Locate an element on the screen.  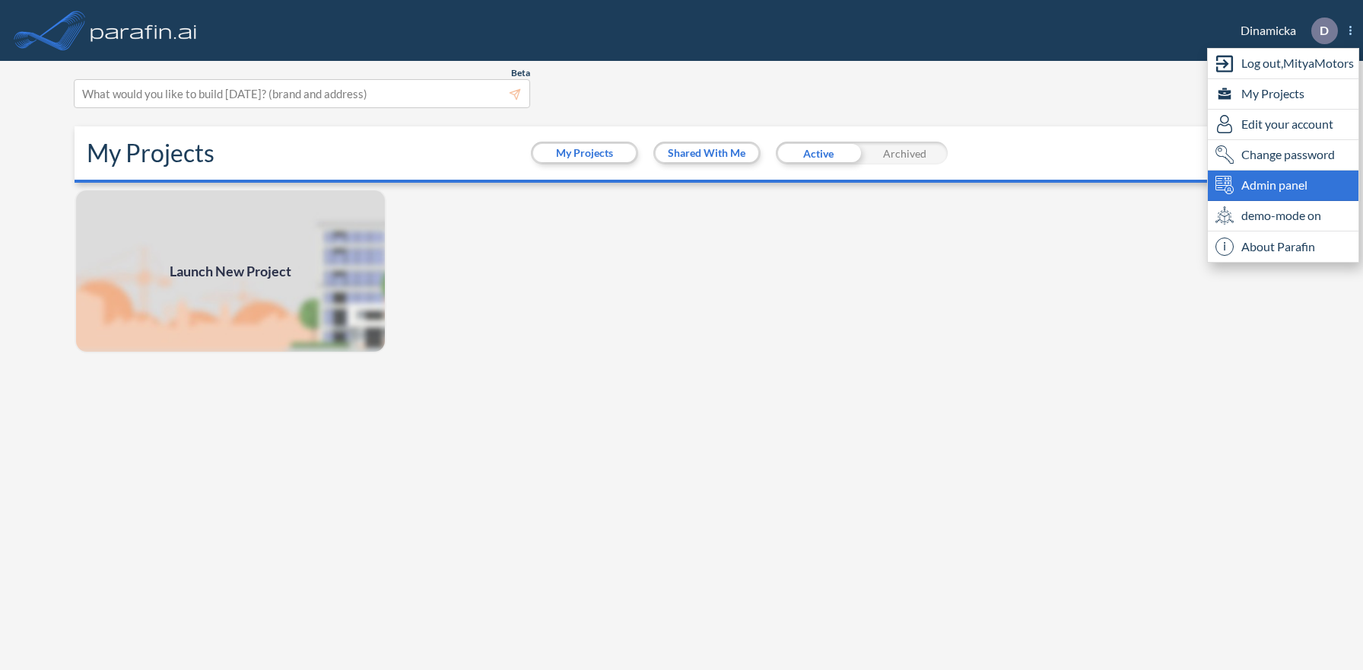
div: Log out is located at coordinates (1284, 64).